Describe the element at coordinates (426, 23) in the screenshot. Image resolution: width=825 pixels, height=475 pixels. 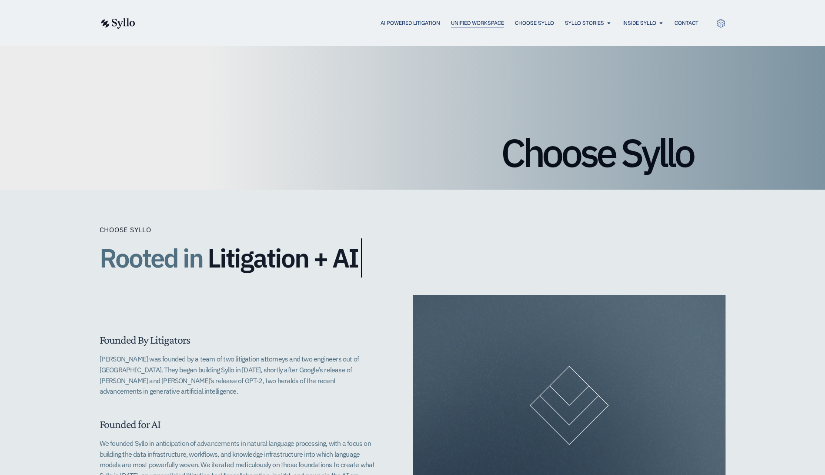
I see `nav: Menu` at that location.